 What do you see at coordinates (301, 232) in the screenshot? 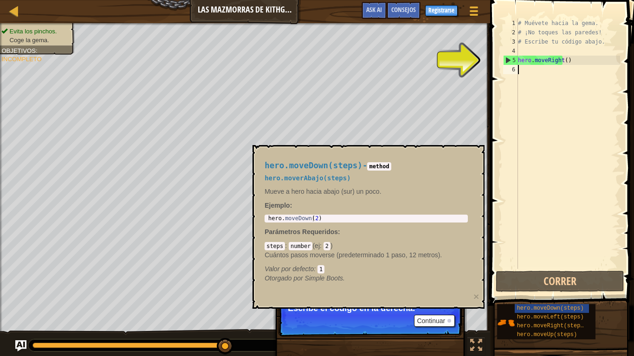
I see `span: Parámetros Requeridos` at bounding box center [301, 232].